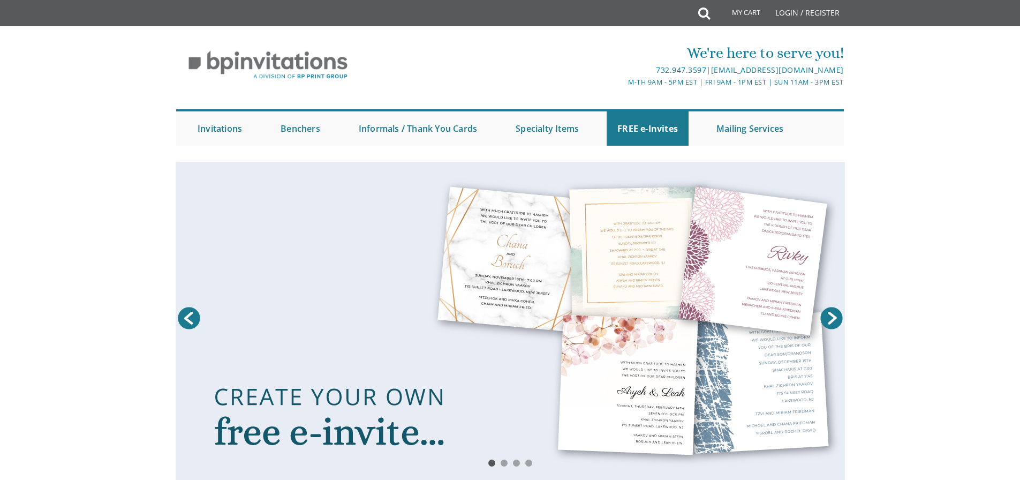 The height and width of the screenshot is (488, 1020). What do you see at coordinates (739, 14) in the screenshot?
I see `a: My Cart` at bounding box center [739, 14].